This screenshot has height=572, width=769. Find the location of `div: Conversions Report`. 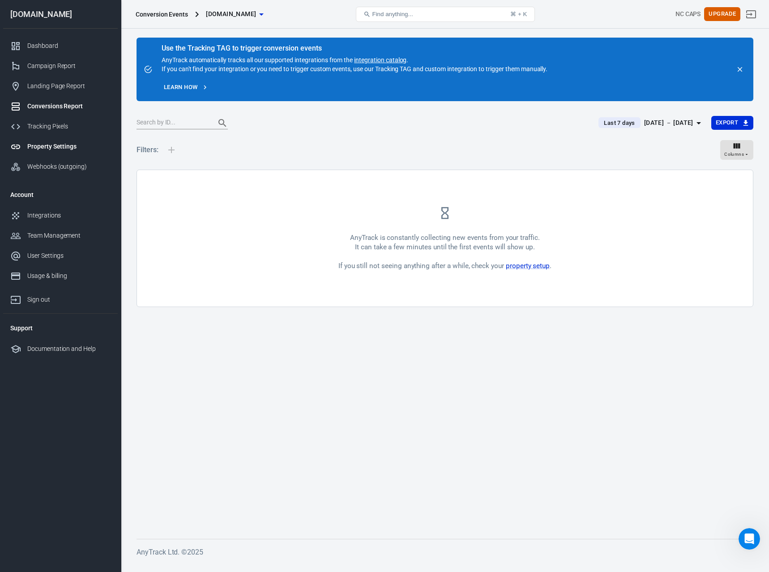

div: Conversions Report is located at coordinates (69, 106).